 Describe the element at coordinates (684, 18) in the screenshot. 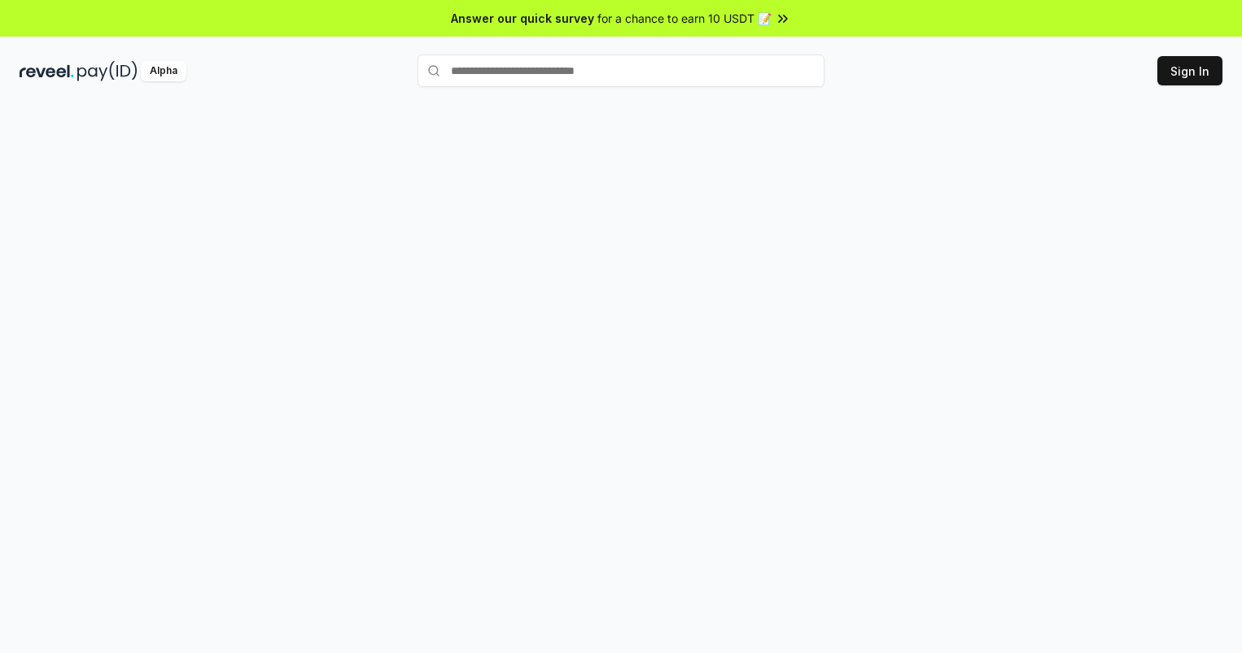

I see `span: for a chance to earn 10 USDT 📝` at that location.